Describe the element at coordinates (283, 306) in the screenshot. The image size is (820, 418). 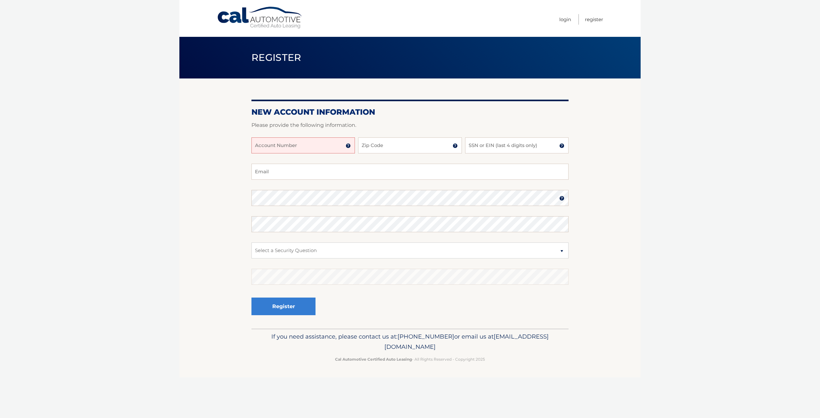
I see `button: Register` at that location.